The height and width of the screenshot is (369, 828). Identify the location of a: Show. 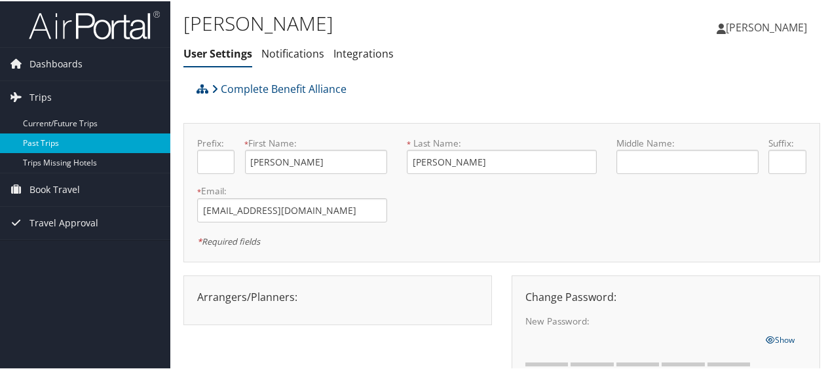
(780, 338).